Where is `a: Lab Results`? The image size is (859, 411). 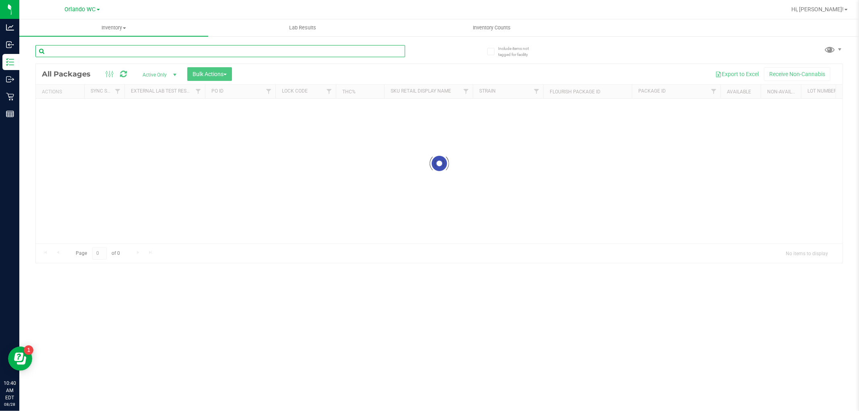 a: Lab Results is located at coordinates (303, 28).